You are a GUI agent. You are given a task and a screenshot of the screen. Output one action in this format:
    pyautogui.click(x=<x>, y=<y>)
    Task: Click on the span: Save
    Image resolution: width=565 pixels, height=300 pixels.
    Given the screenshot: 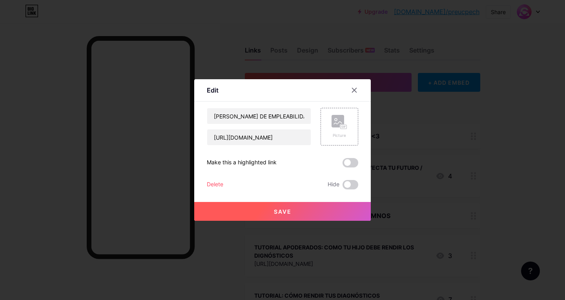 What is the action you would take?
    pyautogui.click(x=282, y=211)
    